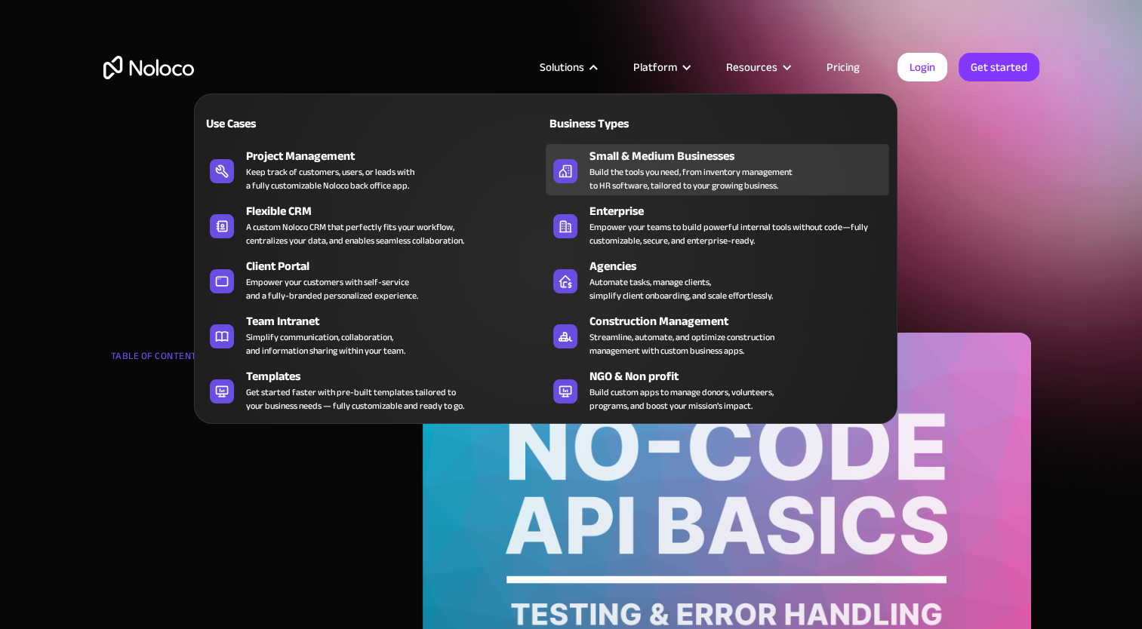  What do you see at coordinates (374, 123) in the screenshot?
I see `a: Use Cases` at bounding box center [374, 123].